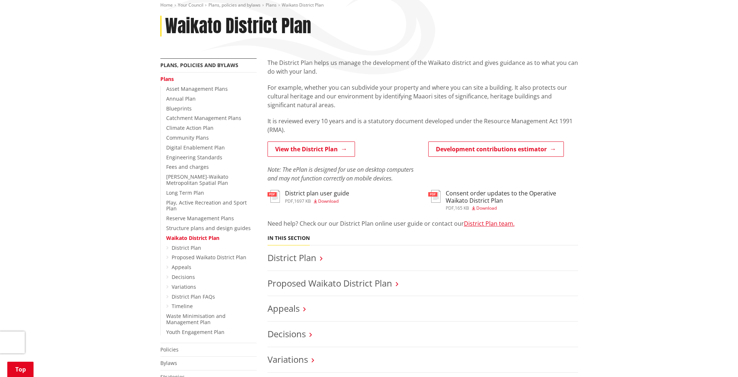 This screenshot has height=377, width=738. I want to click on a: Waikato District Plan, so click(193, 238).